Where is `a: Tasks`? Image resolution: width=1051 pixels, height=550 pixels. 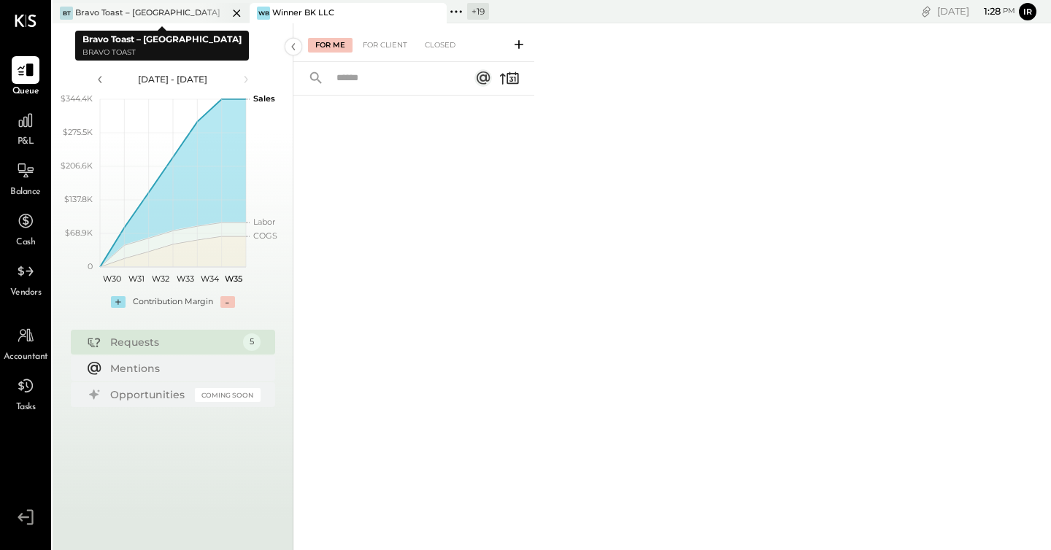 a: Tasks is located at coordinates (26, 393).